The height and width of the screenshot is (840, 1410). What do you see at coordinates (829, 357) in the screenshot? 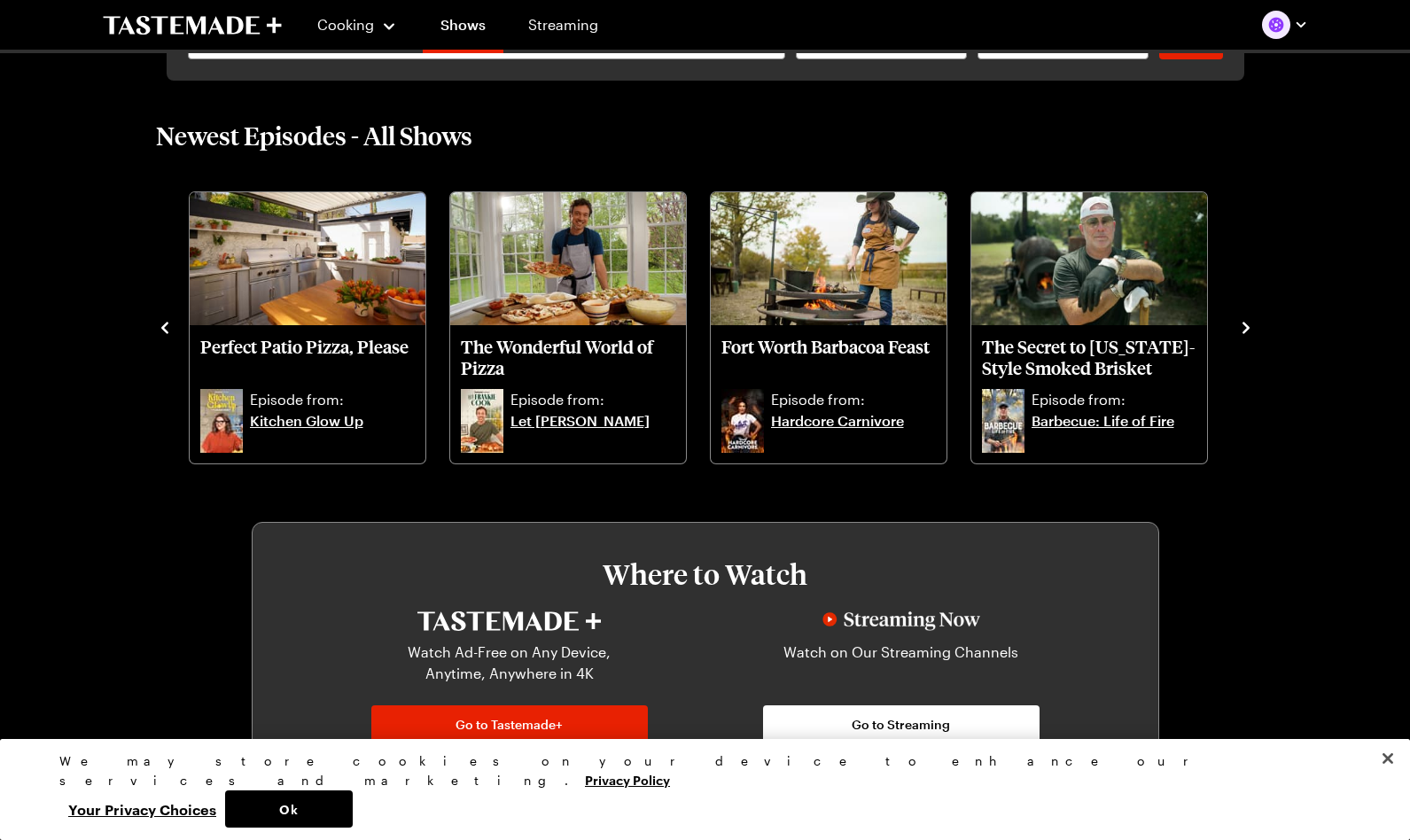
I see `p: Fort Worth Barbacoa Feast` at bounding box center [829, 357].